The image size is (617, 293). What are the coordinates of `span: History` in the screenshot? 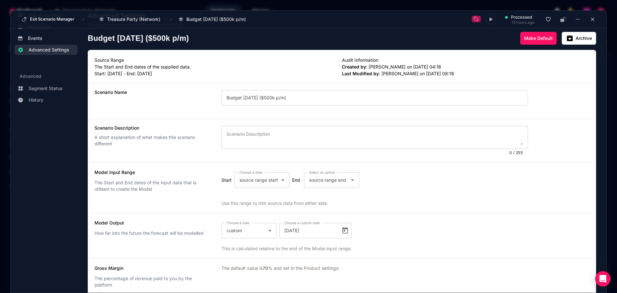 It's located at (36, 100).